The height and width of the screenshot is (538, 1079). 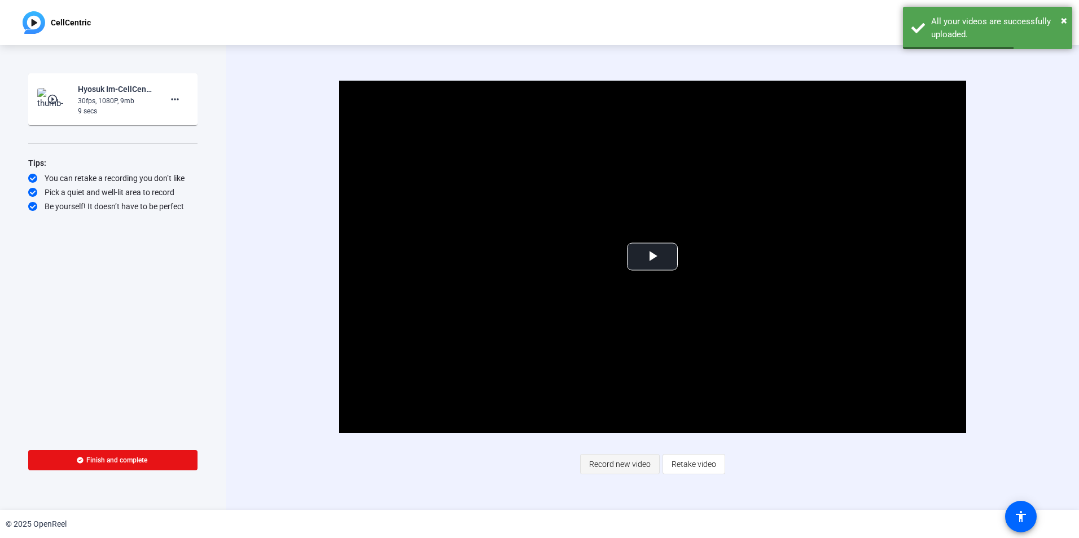 What do you see at coordinates (693, 464) in the screenshot?
I see `button: Retake video` at bounding box center [693, 464].